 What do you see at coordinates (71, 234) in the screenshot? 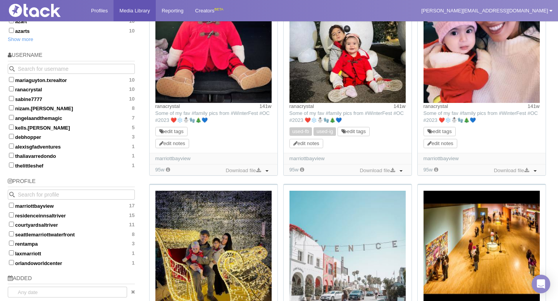
I see `label: seattlemarriottwaterfront` at bounding box center [71, 234].